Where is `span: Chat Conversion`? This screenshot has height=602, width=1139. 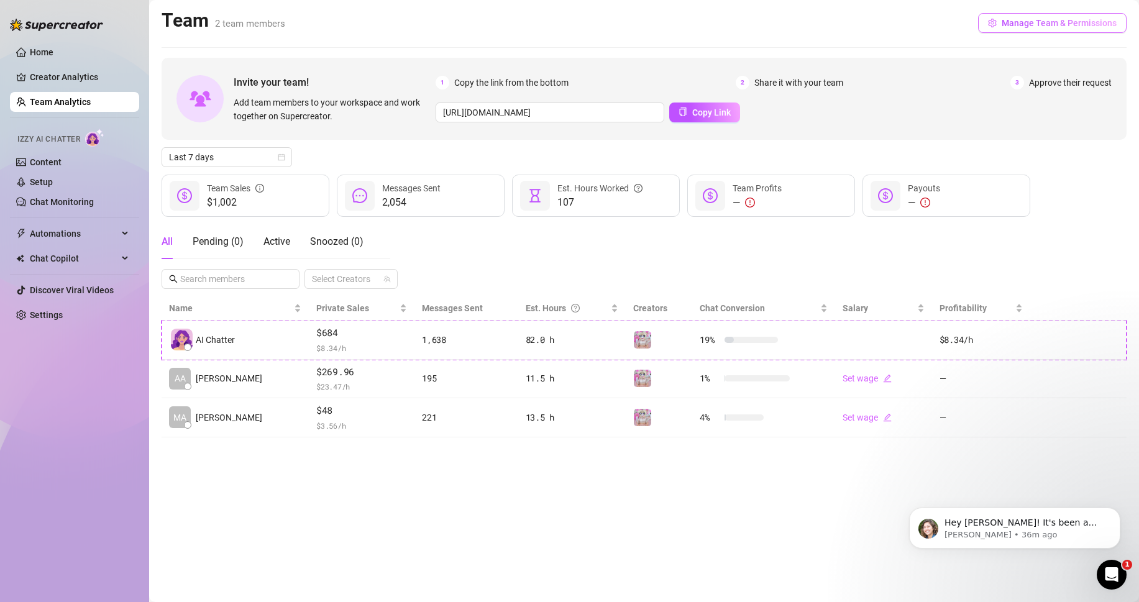
span: Chat Conversion is located at coordinates (732, 308).